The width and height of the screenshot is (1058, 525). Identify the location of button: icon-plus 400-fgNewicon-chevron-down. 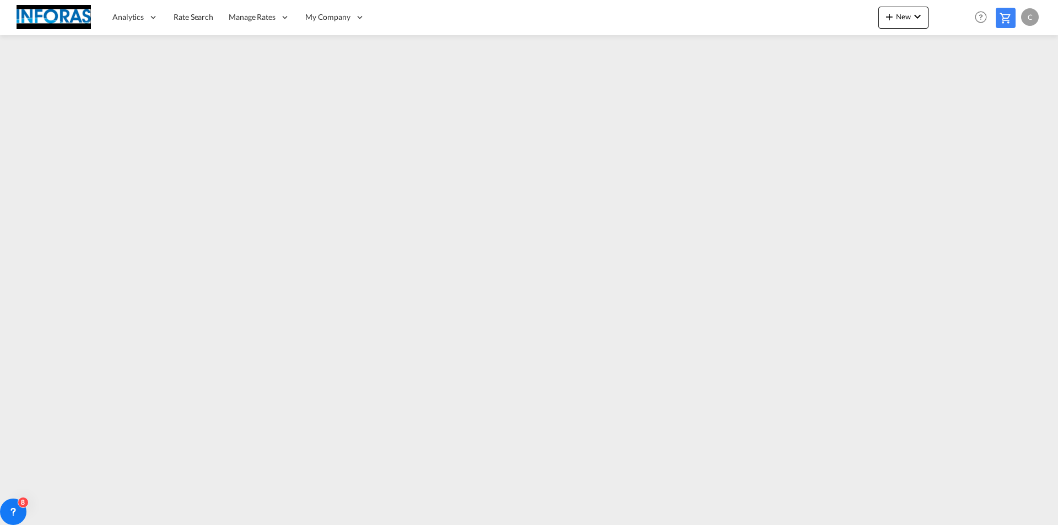
(903, 18).